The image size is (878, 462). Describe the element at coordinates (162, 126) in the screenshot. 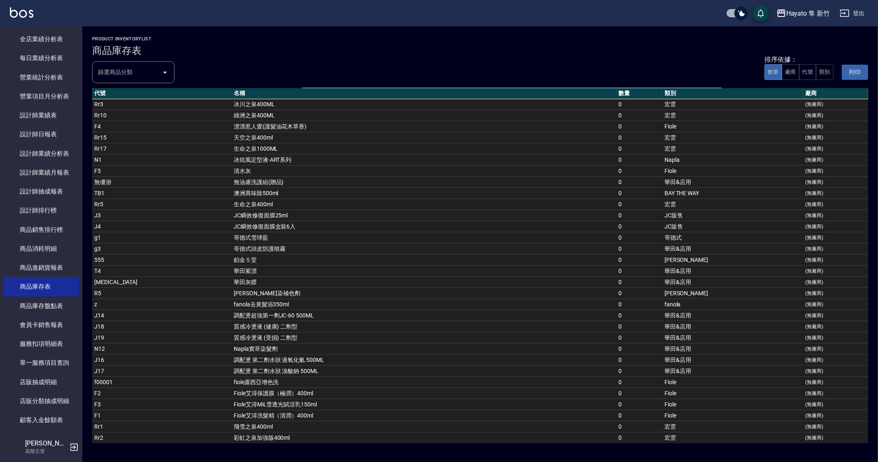

I see `td: F4` at that location.